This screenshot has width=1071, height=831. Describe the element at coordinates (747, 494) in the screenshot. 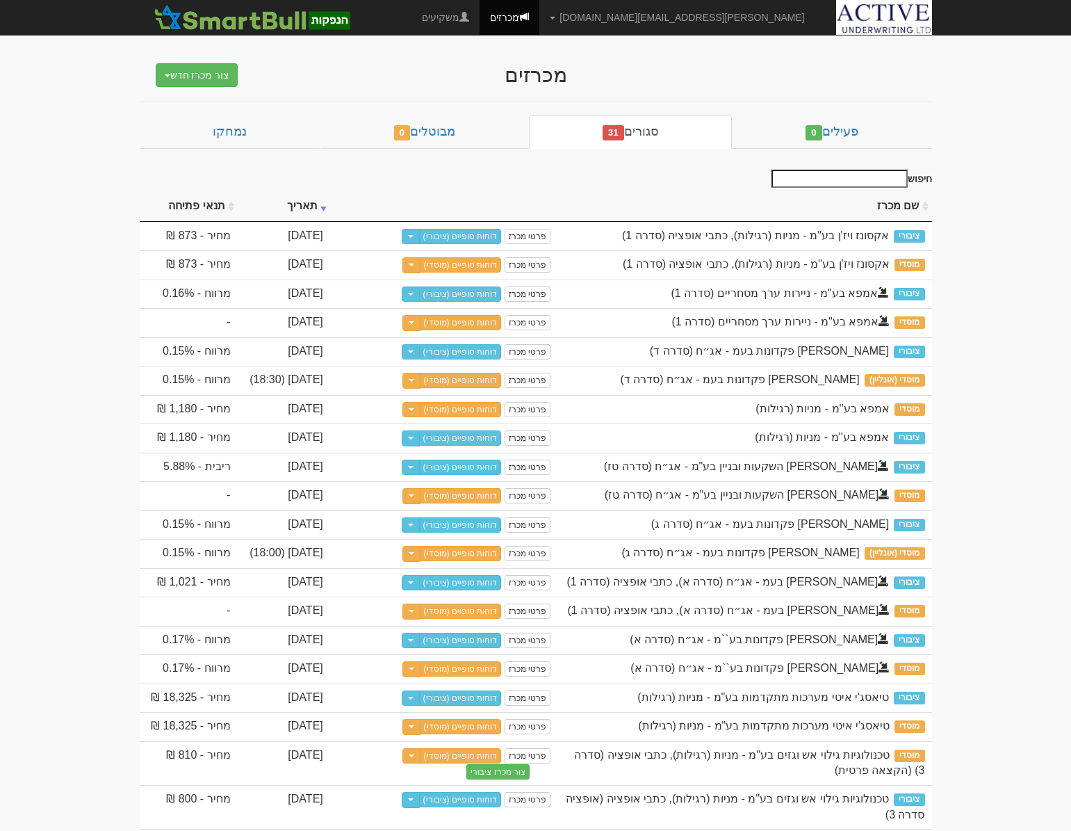

I see `span: פרשקובסקי השקעות ובניין בע"מ - אג״ח (סדרה טז)` at that location.